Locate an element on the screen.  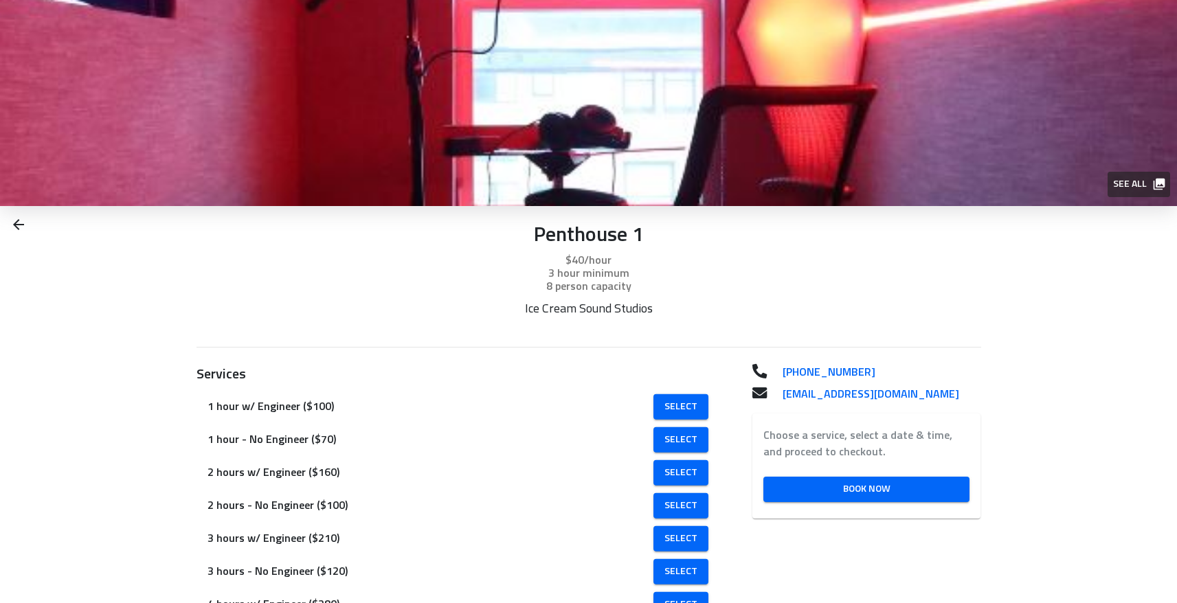
div: 3 hours w/ Engineer ($210) is located at coordinates (458, 539).